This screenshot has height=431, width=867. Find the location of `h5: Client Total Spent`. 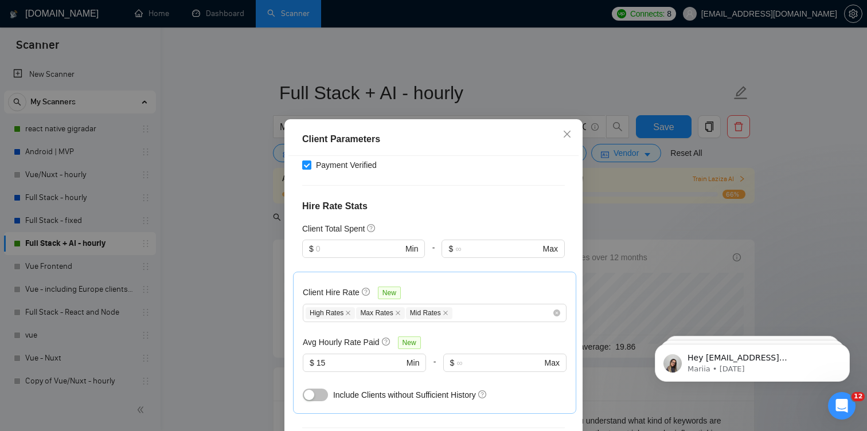

h5: Client Total Spent is located at coordinates (333, 229).